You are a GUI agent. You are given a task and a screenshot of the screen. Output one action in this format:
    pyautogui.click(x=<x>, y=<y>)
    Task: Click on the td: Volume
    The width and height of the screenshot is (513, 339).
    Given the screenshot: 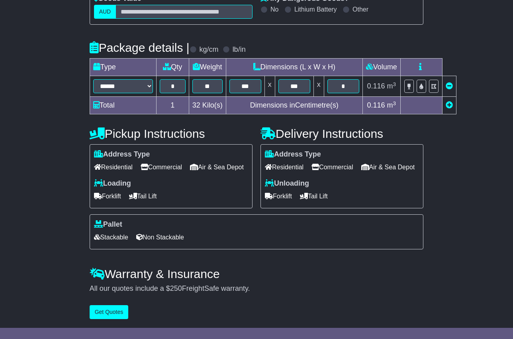 What is the action you would take?
    pyautogui.click(x=381, y=67)
    